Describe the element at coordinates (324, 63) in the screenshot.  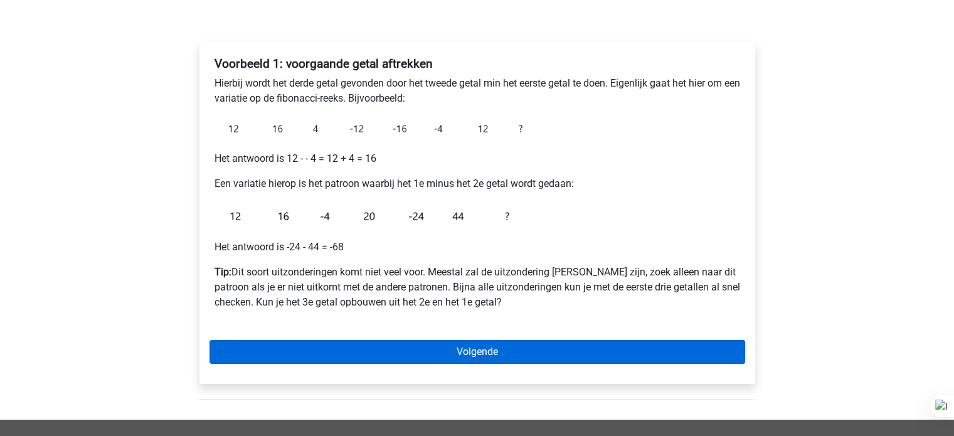
I see `b: Voorbeeld 1: voorgaande getal aftrekken` at that location.